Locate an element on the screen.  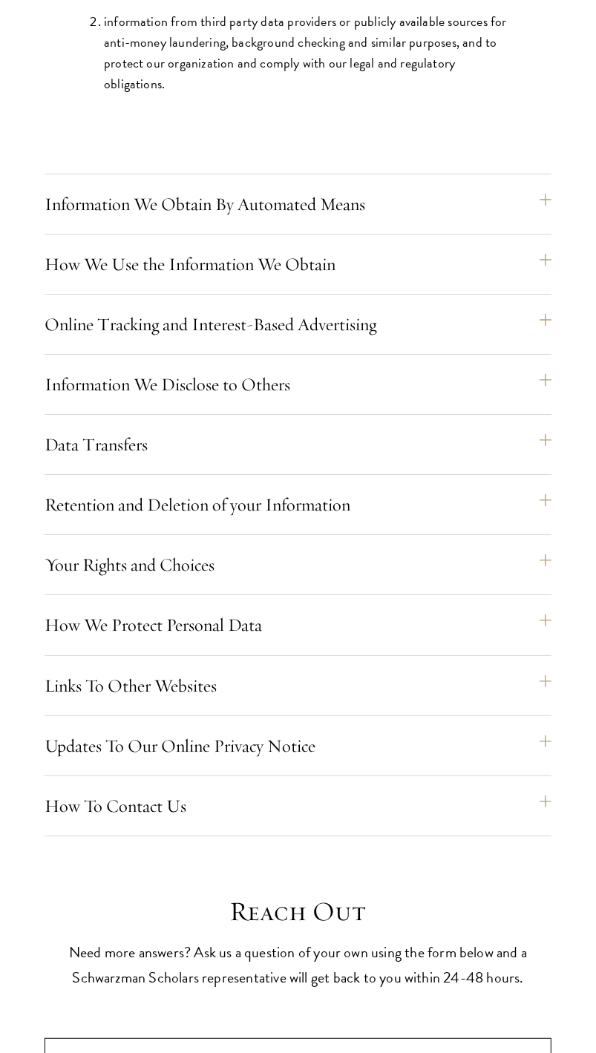
button: How We Protect Personal Data is located at coordinates (298, 625).